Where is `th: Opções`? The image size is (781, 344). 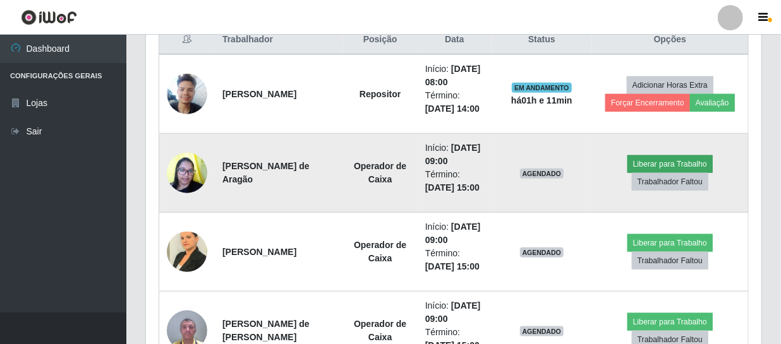
th: Opções is located at coordinates (670, 40).